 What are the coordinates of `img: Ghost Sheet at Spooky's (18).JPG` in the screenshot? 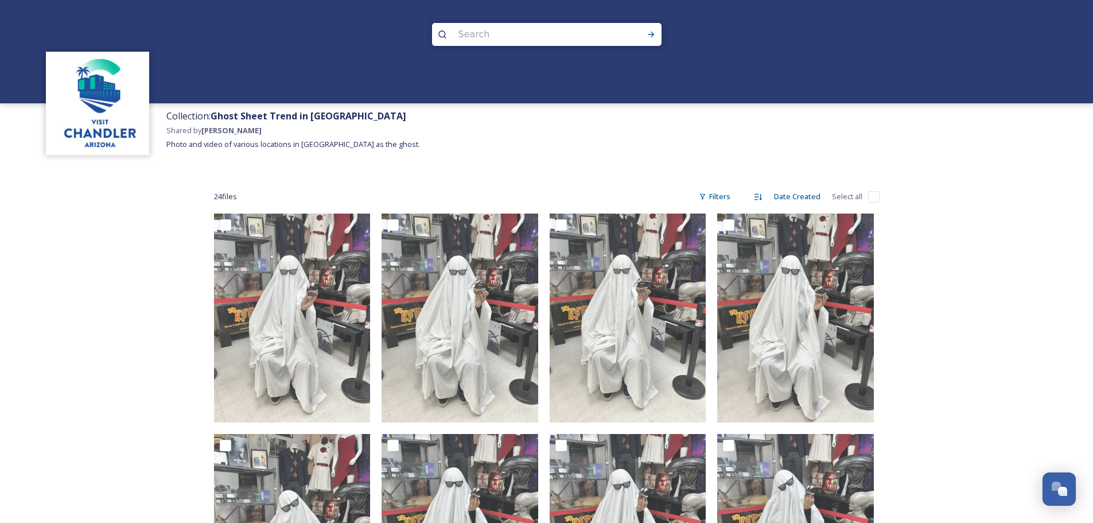 It's located at (292, 318).